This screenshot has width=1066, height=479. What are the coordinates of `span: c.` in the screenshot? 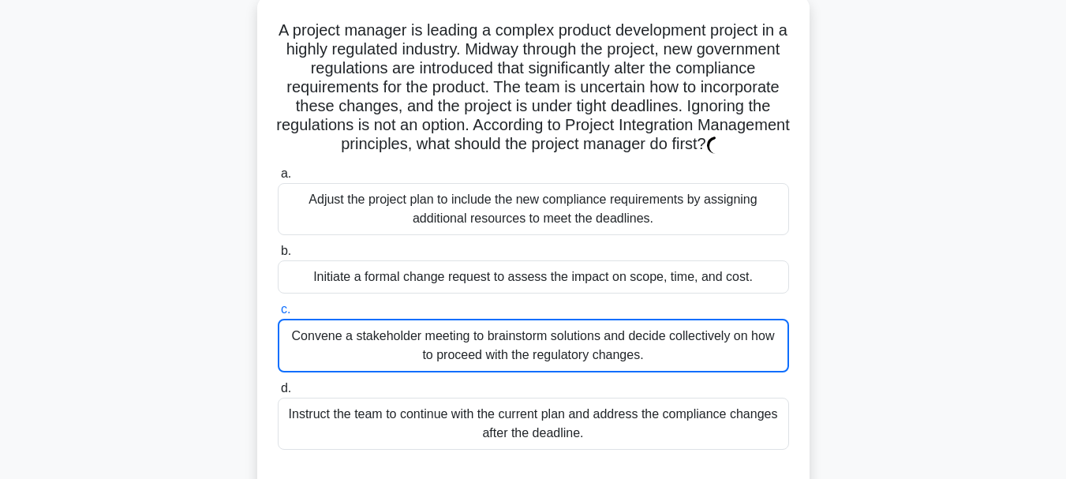 It's located at (286, 308).